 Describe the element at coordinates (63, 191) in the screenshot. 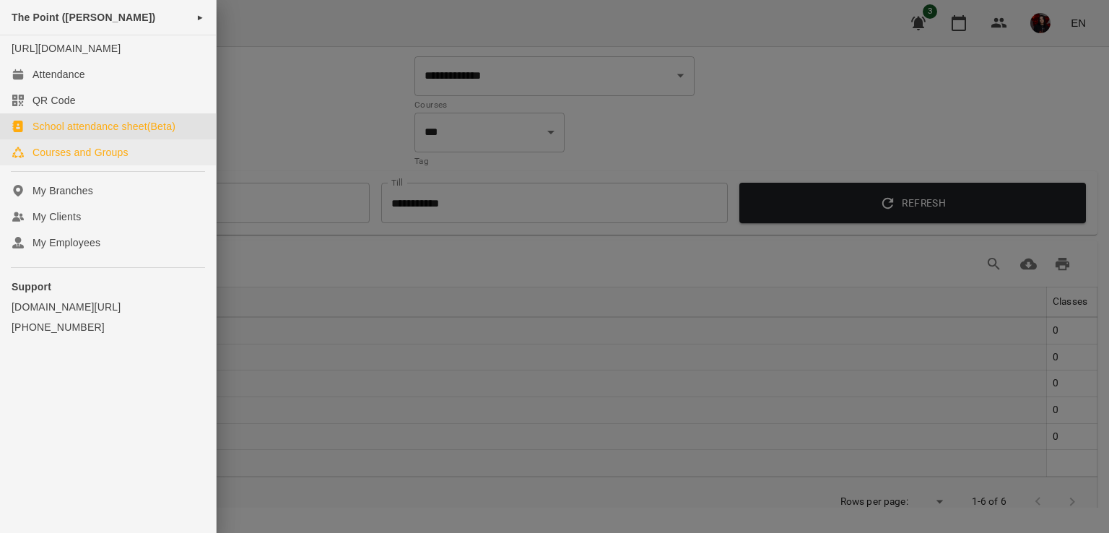

I see `div: My Branches` at that location.